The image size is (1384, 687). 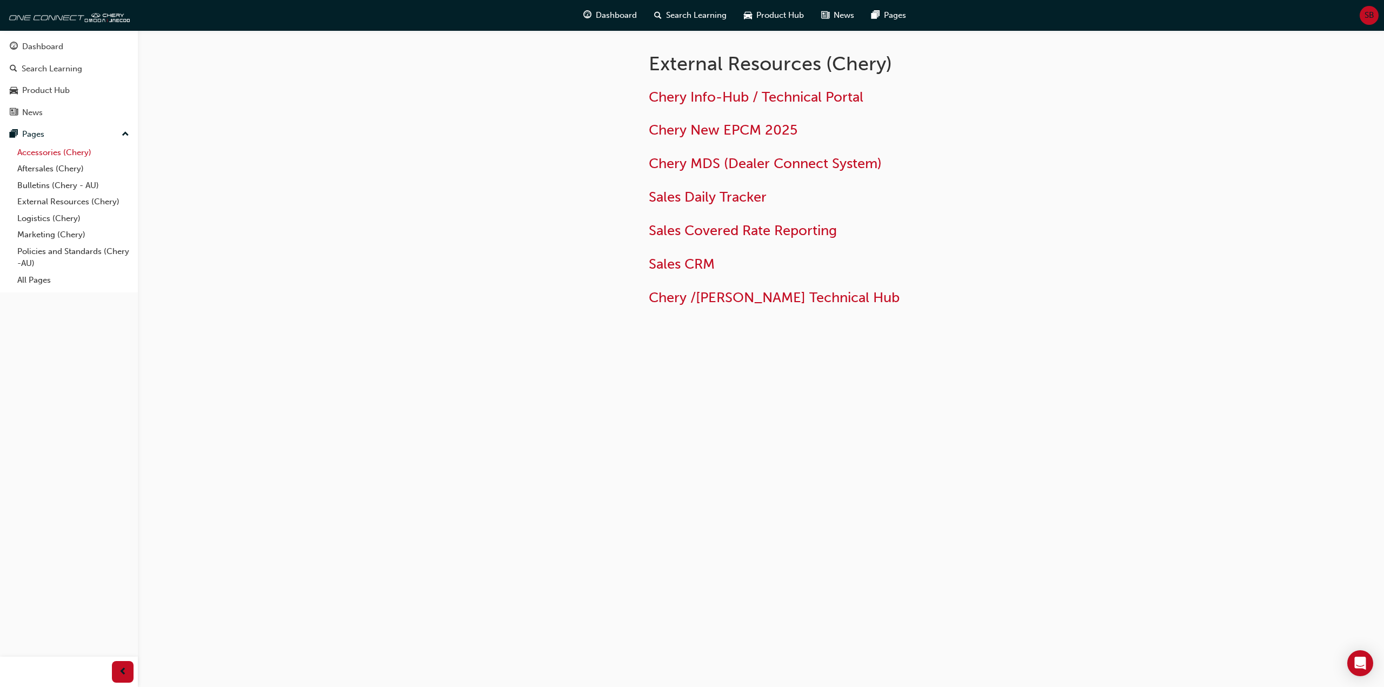 What do you see at coordinates (1369, 15) in the screenshot?
I see `button: SB` at bounding box center [1369, 15].